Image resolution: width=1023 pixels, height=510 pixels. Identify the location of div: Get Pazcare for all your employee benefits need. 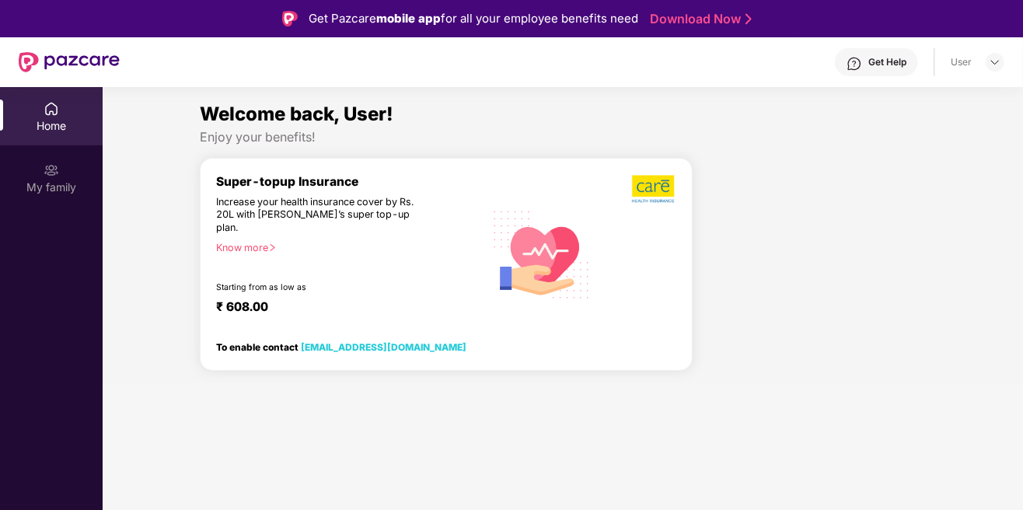
(474, 19).